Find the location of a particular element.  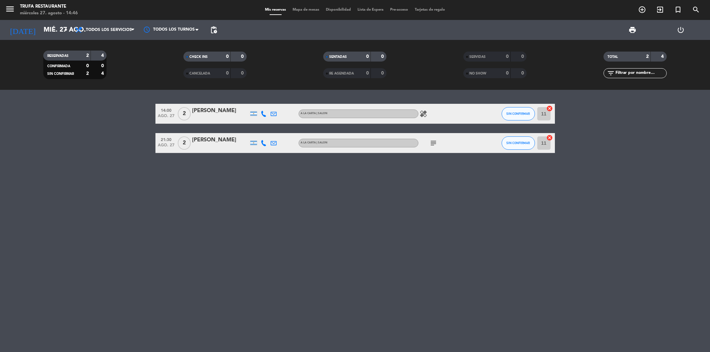

span: CONFIRMADA is located at coordinates (59, 66).